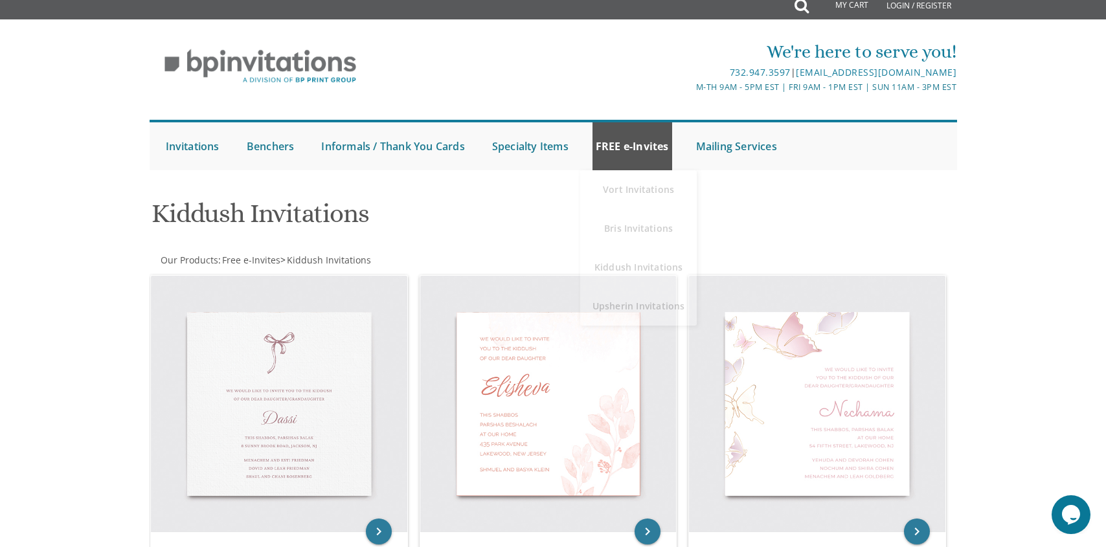  Describe the element at coordinates (260, 66) in the screenshot. I see `img: BP Invitation Loft` at that location.